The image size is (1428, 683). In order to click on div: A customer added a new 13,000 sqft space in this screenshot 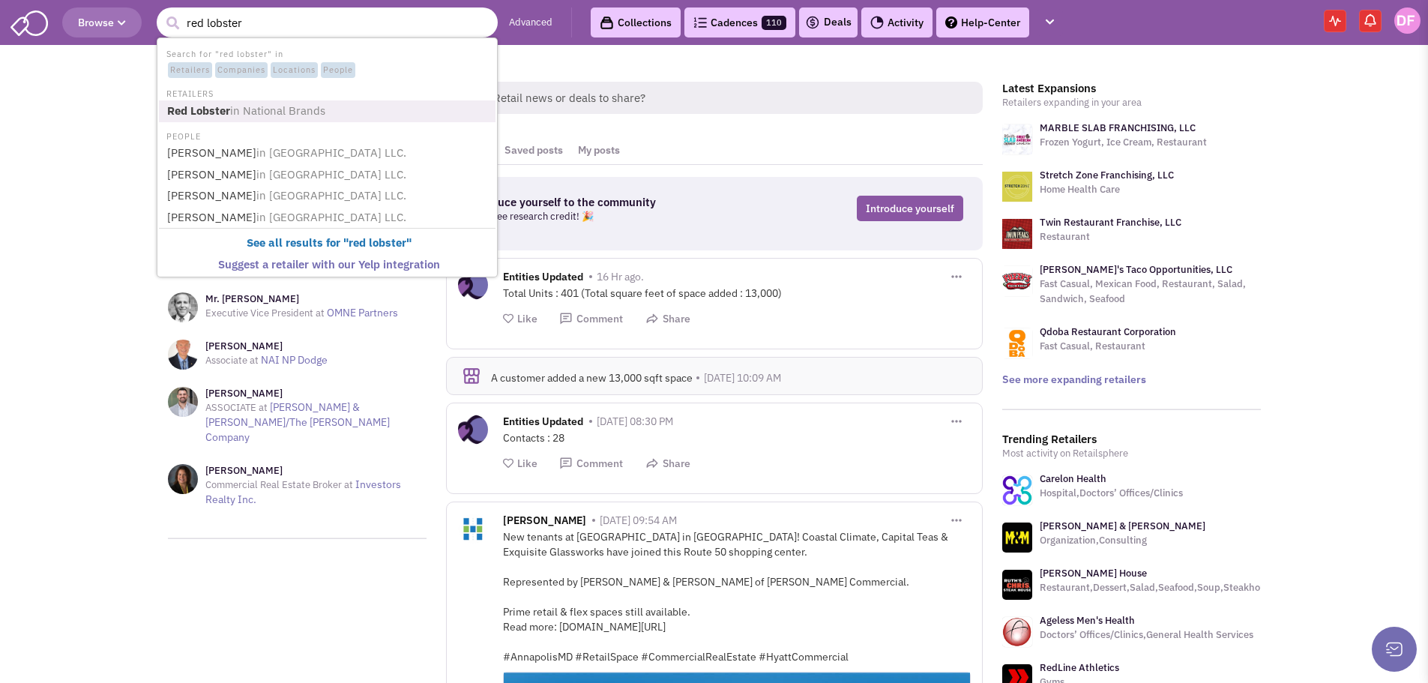, I will do `click(728, 378)`.